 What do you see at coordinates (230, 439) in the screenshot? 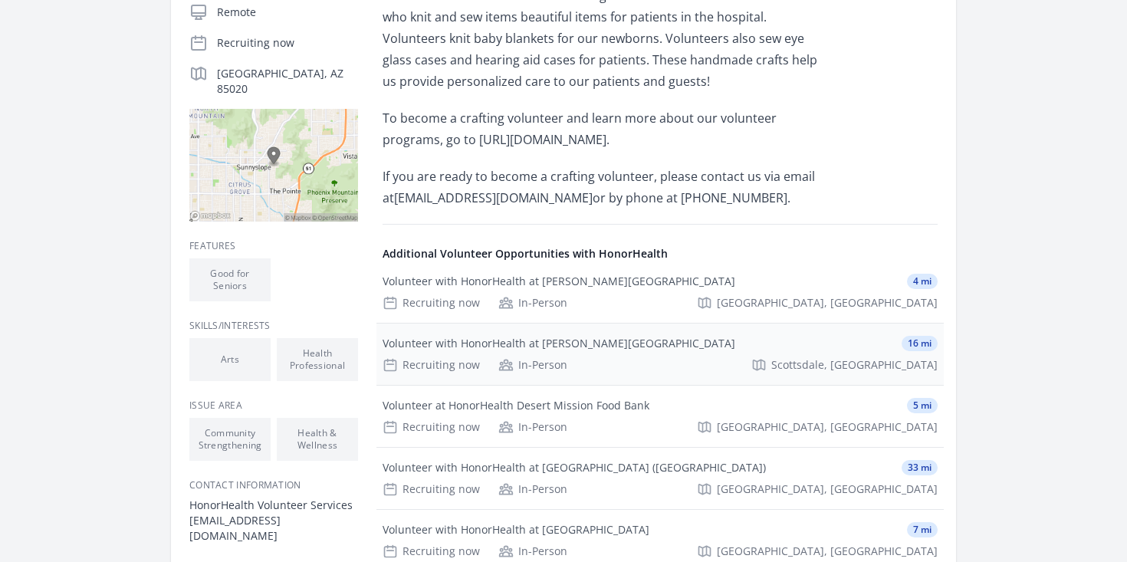
I see `li: Community Strengthening` at bounding box center [230, 439].